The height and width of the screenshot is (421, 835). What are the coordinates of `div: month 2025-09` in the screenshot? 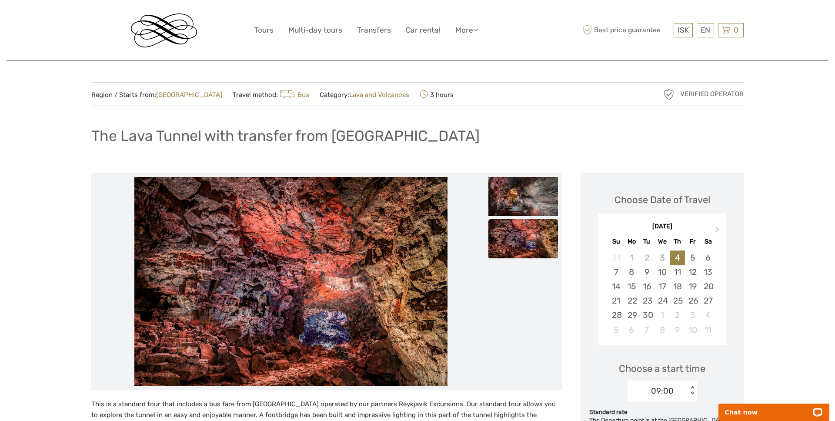 It's located at (662, 293).